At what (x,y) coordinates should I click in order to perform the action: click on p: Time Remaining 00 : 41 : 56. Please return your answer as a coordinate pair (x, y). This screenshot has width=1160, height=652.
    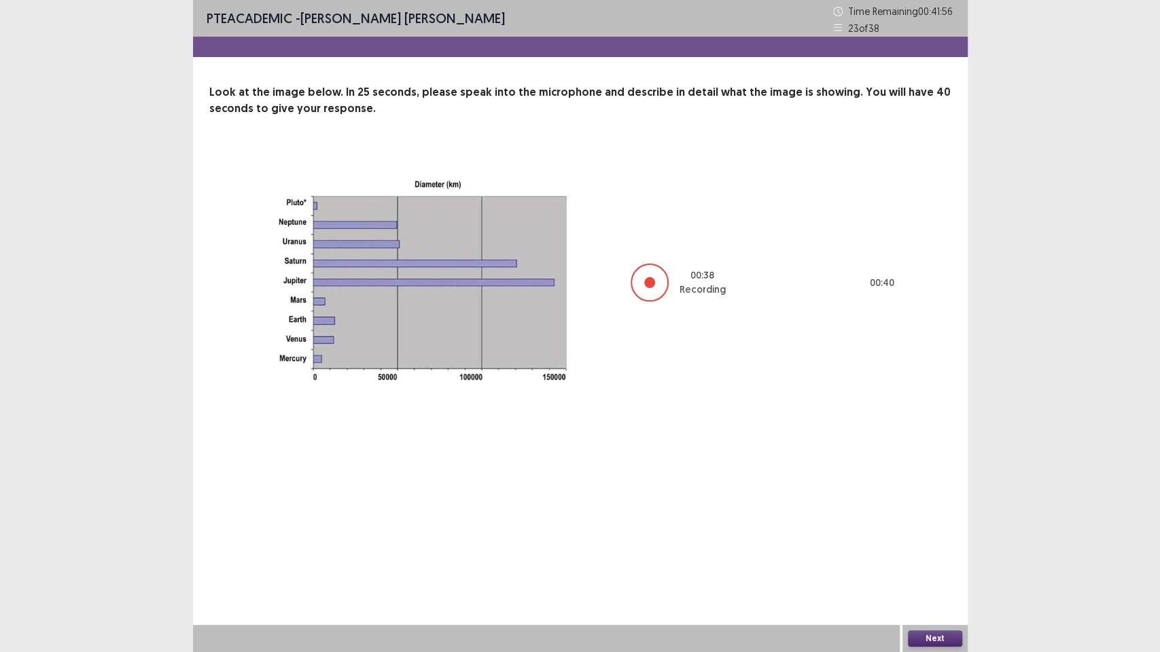
    Looking at the image, I should click on (901, 11).